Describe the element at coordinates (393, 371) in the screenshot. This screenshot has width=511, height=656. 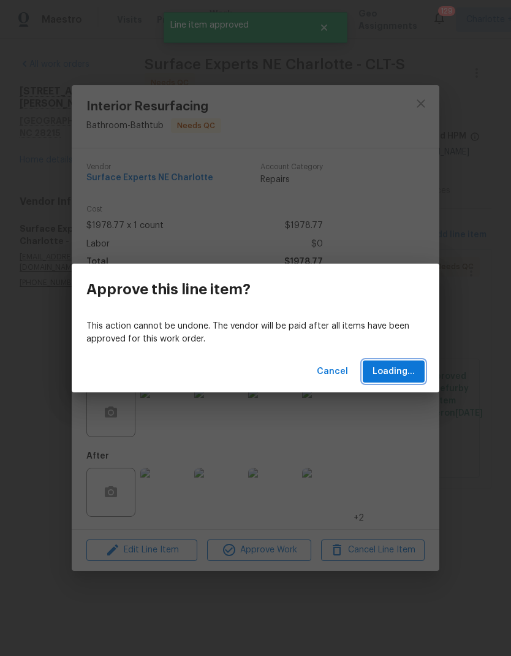
I see `span: Loading...` at that location.